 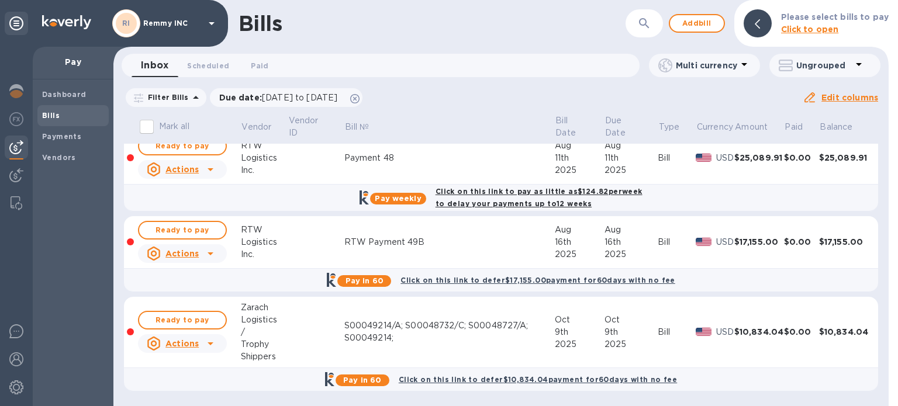 I want to click on h1: Bills, so click(x=260, y=23).